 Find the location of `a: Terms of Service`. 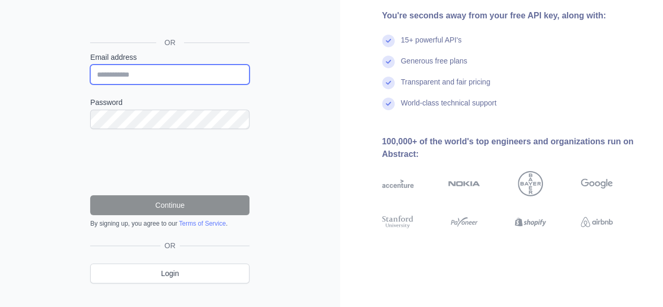

a: Terms of Service is located at coordinates (202, 223).